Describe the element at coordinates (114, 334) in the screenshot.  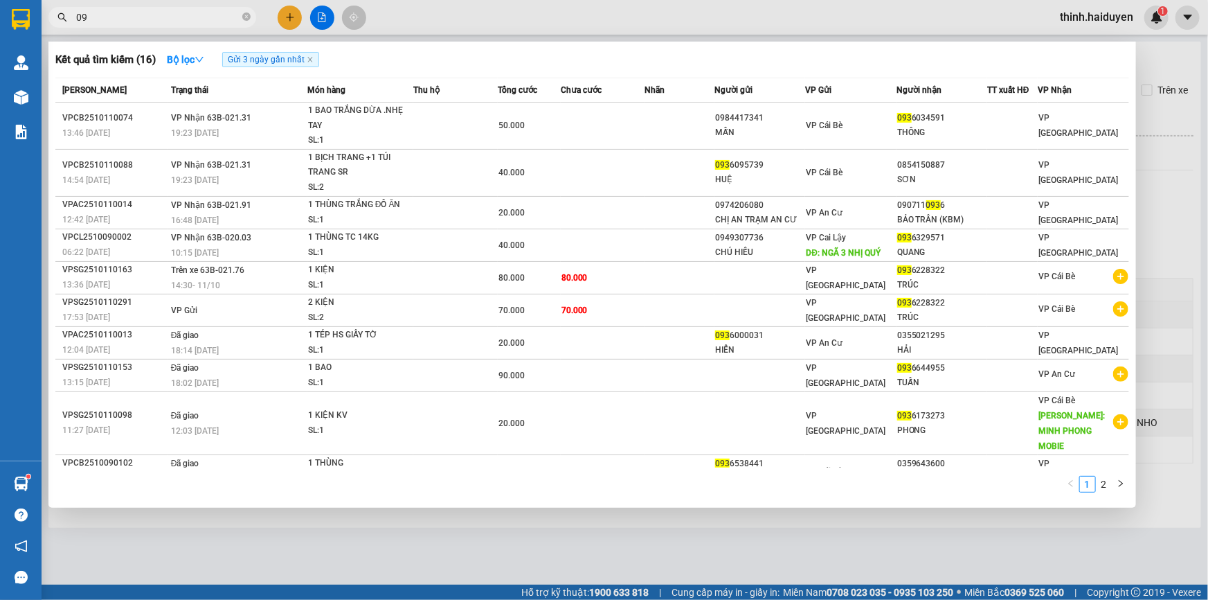
I see `div: VPAC2510110013` at that location.